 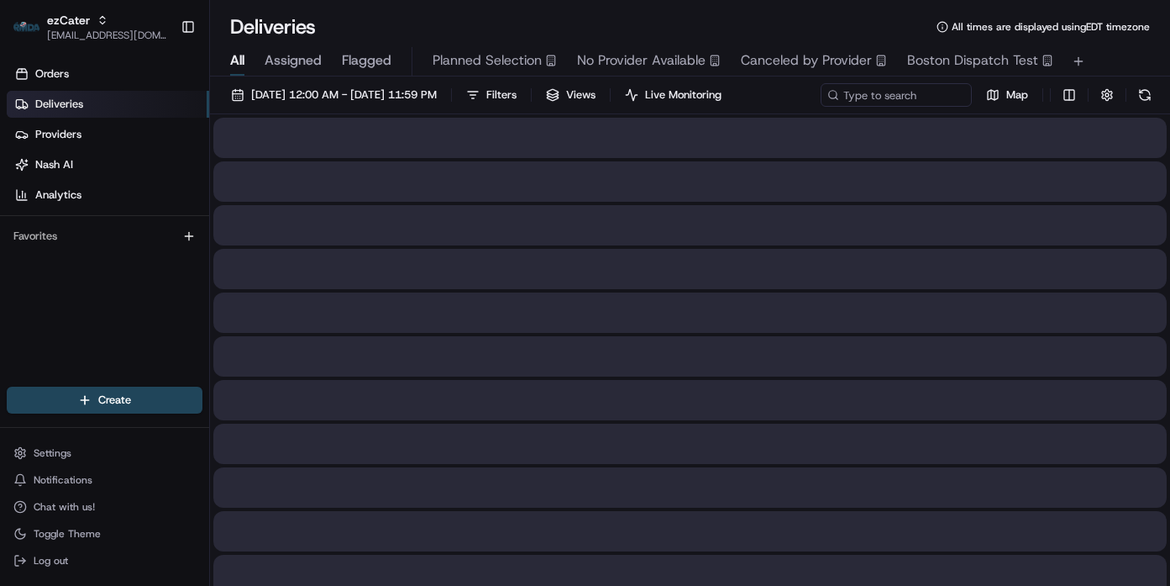 What do you see at coordinates (104, 453) in the screenshot?
I see `button: Settings` at bounding box center [104, 453].